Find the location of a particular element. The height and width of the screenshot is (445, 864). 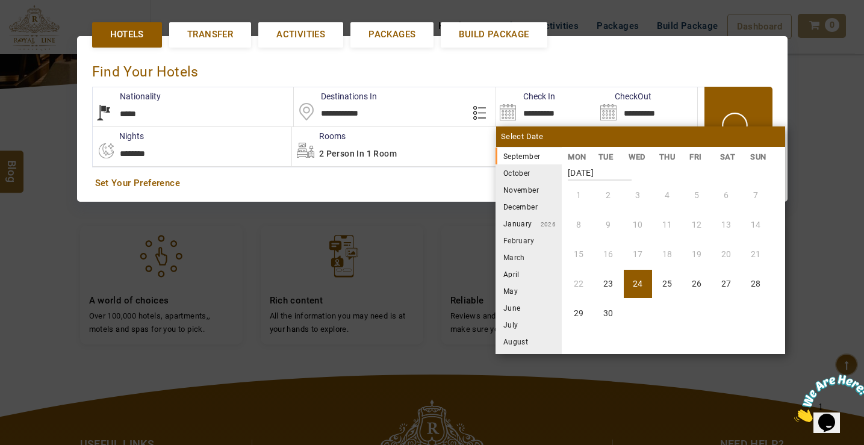

li: Friday, 26 September 2025 is located at coordinates (697, 284).